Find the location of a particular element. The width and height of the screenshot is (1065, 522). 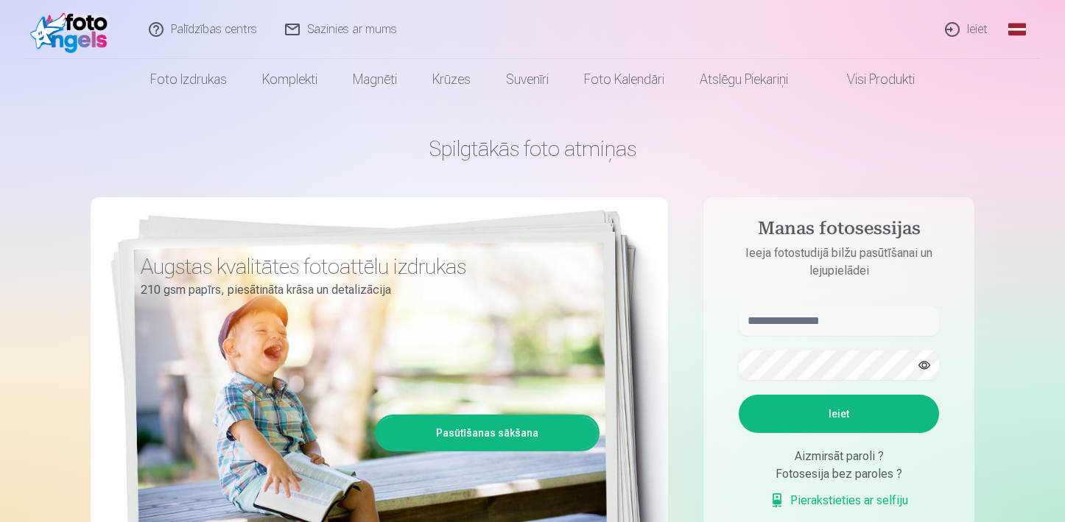

a: Magnēti is located at coordinates (375, 80).